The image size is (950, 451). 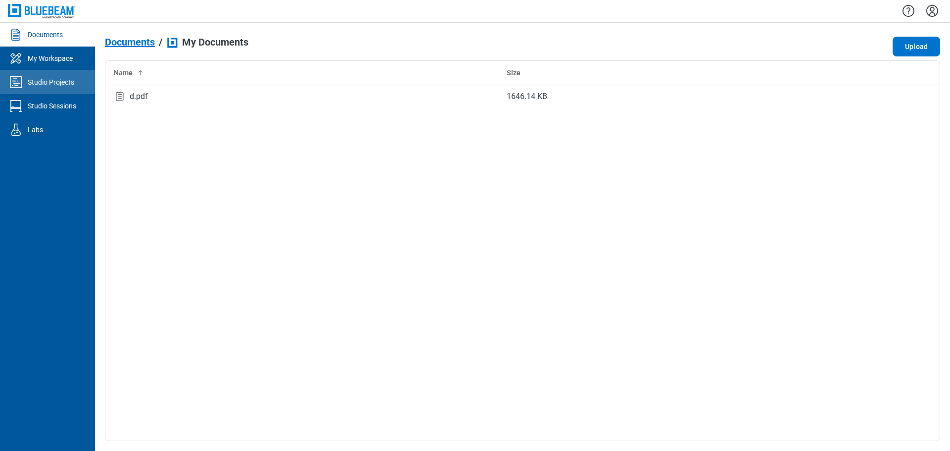 What do you see at coordinates (933, 11) in the screenshot?
I see `button: Settings` at bounding box center [933, 11].